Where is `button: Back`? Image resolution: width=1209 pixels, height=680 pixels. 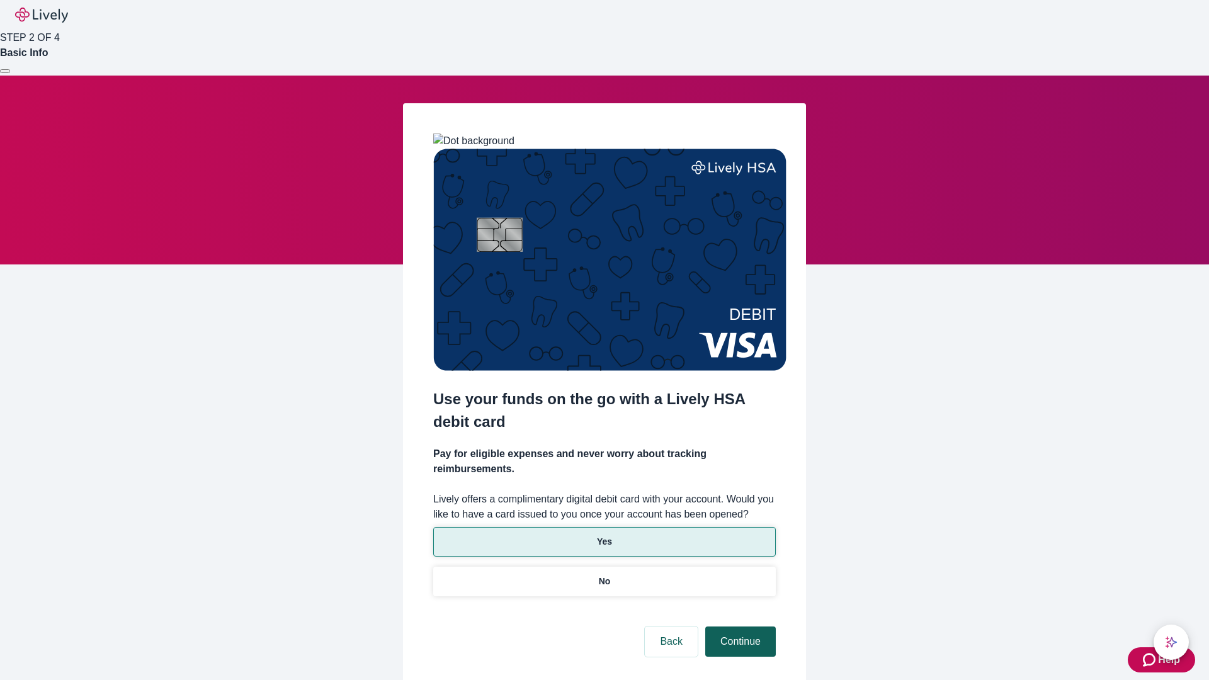 button: Back is located at coordinates (671, 642).